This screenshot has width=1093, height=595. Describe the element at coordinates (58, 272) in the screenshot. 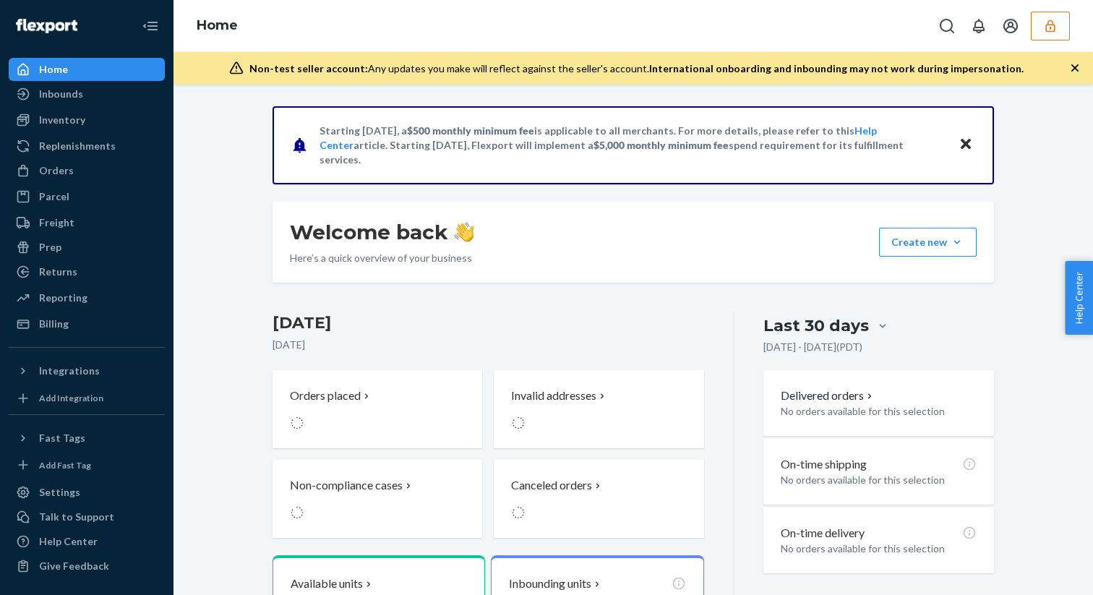

I see `div: Returns` at that location.